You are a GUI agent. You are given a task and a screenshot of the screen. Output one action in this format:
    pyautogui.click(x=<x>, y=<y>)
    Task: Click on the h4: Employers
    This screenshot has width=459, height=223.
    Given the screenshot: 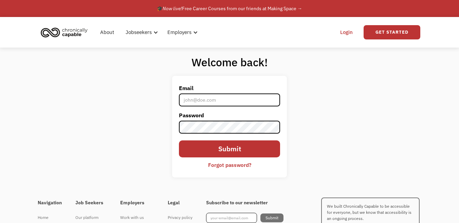 What is the action you would take?
    pyautogui.click(x=137, y=203)
    